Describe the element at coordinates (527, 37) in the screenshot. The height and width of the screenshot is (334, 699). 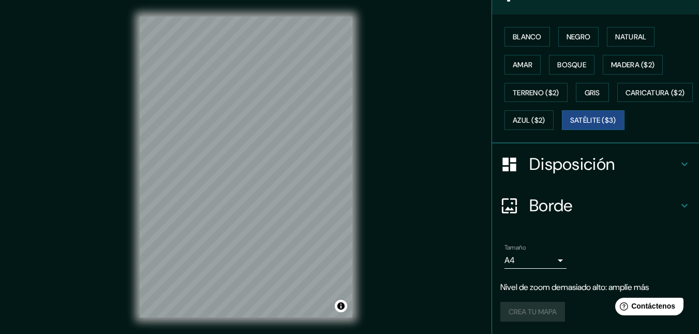
I see `button: Blanco` at that location.